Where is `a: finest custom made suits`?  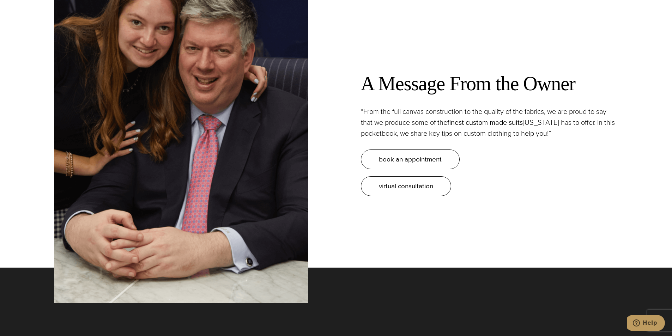
a: finest custom made suits is located at coordinates (485, 122).